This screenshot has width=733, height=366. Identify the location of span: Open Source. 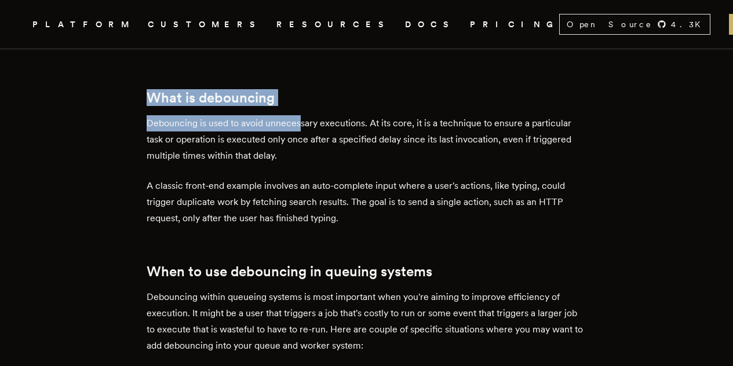
(609, 24).